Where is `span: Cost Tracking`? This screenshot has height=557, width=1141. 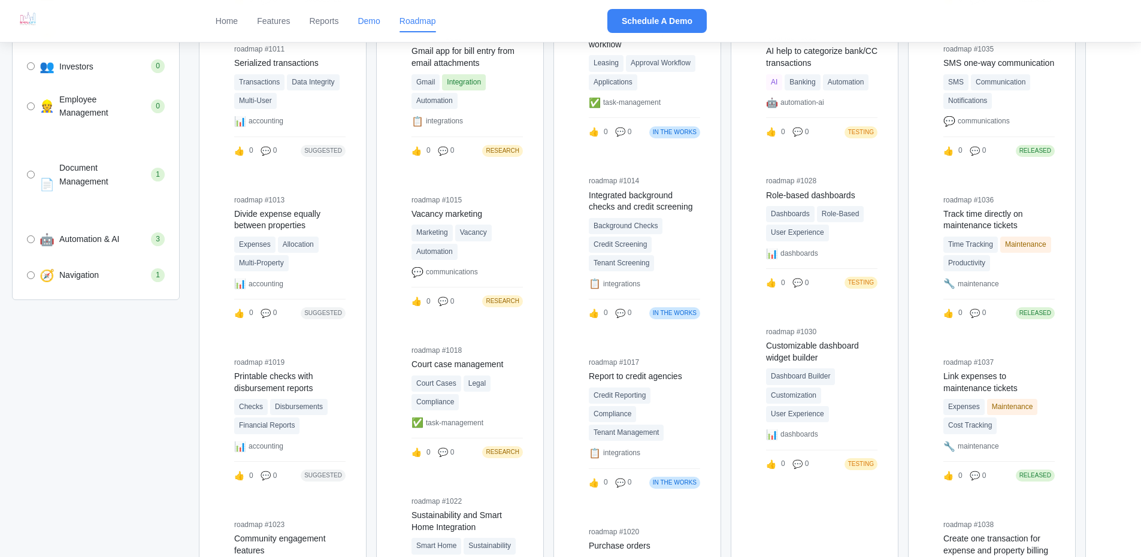 span: Cost Tracking is located at coordinates (970, 425).